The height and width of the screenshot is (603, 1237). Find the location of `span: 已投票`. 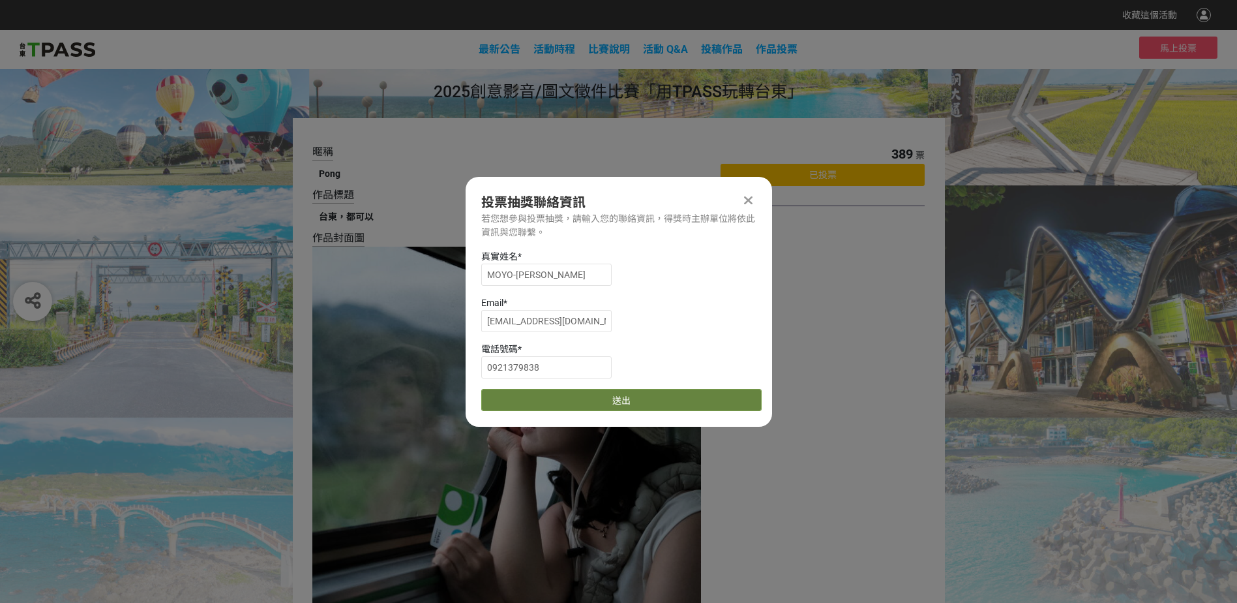

span: 已投票 is located at coordinates (823, 175).